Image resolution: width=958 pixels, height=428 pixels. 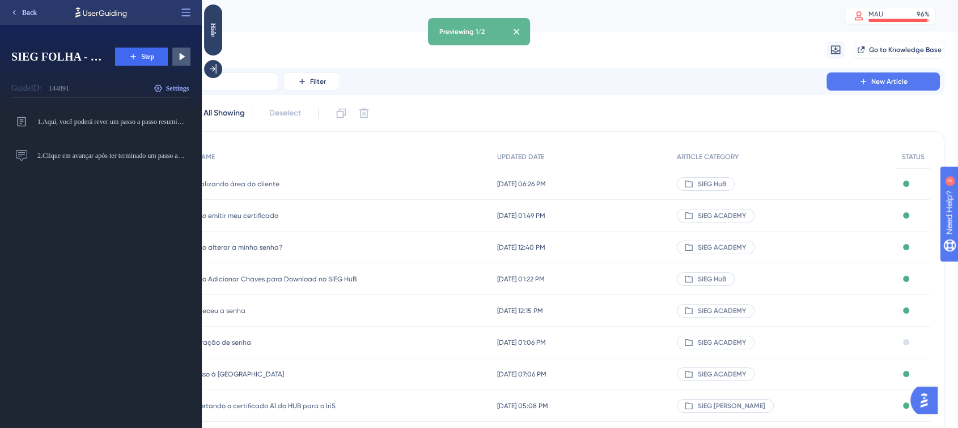 I want to click on span: Settings, so click(x=177, y=88).